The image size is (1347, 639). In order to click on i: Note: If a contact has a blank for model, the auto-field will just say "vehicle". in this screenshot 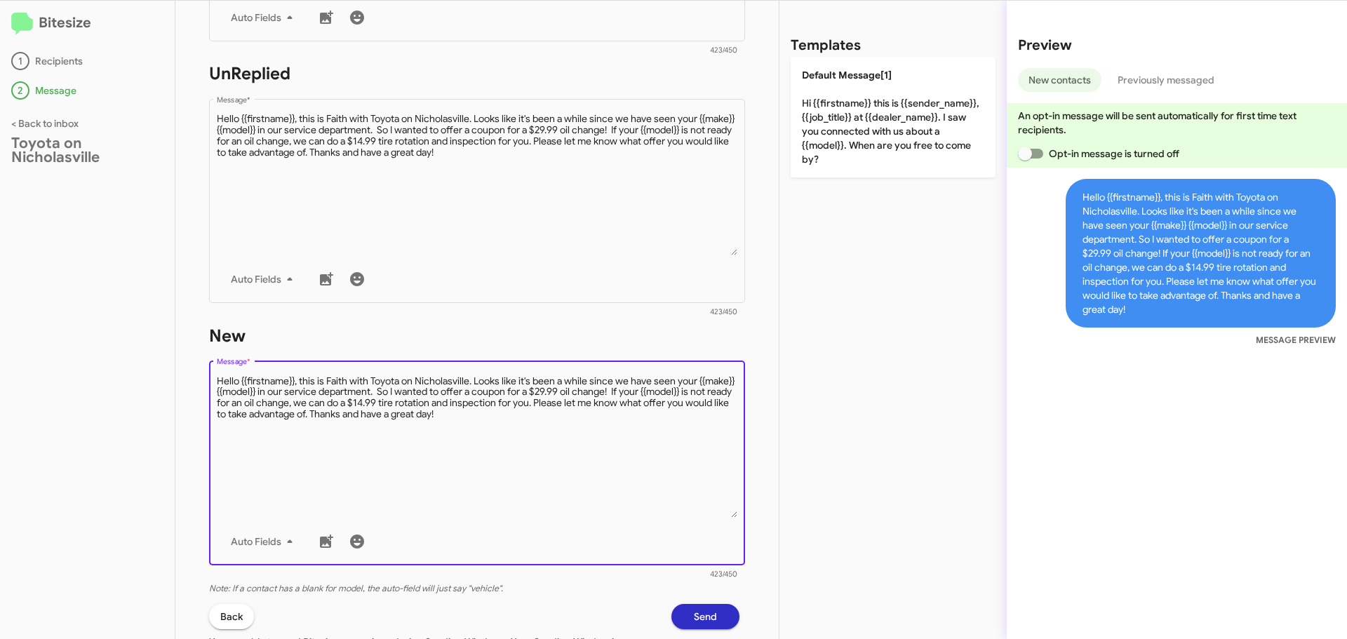, I will do `click(356, 589)`.